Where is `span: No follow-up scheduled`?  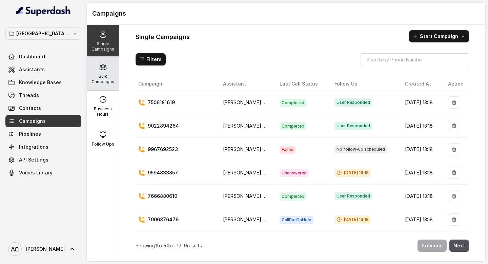 span: No follow-up scheduled is located at coordinates (360, 149).